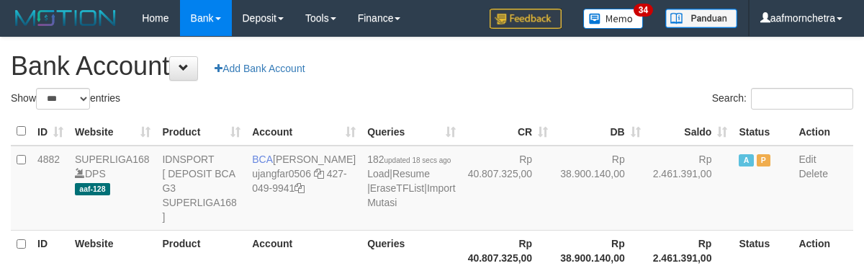  Describe the element at coordinates (613, 19) in the screenshot. I see `img: Button%20Memo.svg` at that location.